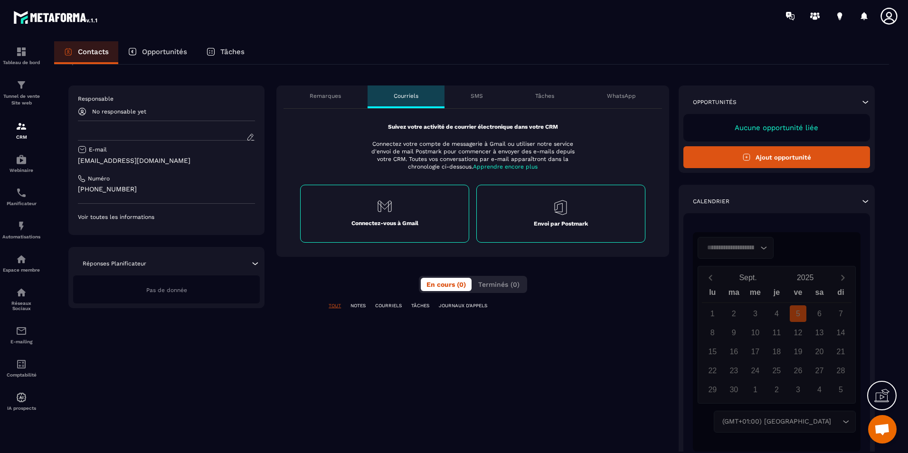  Describe the element at coordinates (21, 292) in the screenshot. I see `img: social-network` at that location.